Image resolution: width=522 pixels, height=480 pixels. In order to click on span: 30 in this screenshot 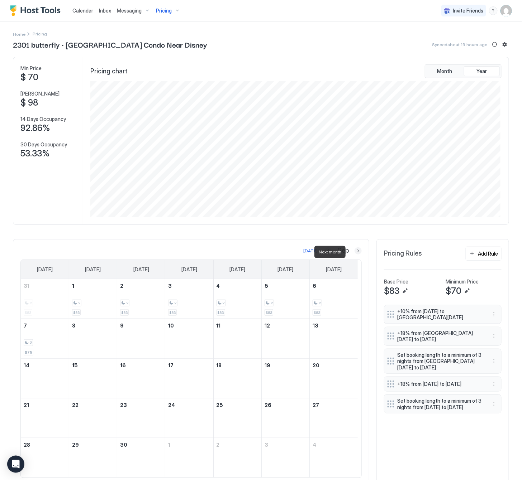, I will do `click(124, 445)`.